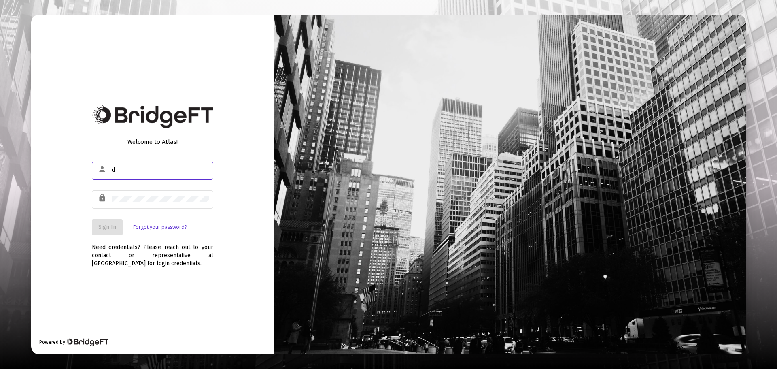 The image size is (777, 369). Describe the element at coordinates (160, 170) in the screenshot. I see `input: Email or Username` at that location.